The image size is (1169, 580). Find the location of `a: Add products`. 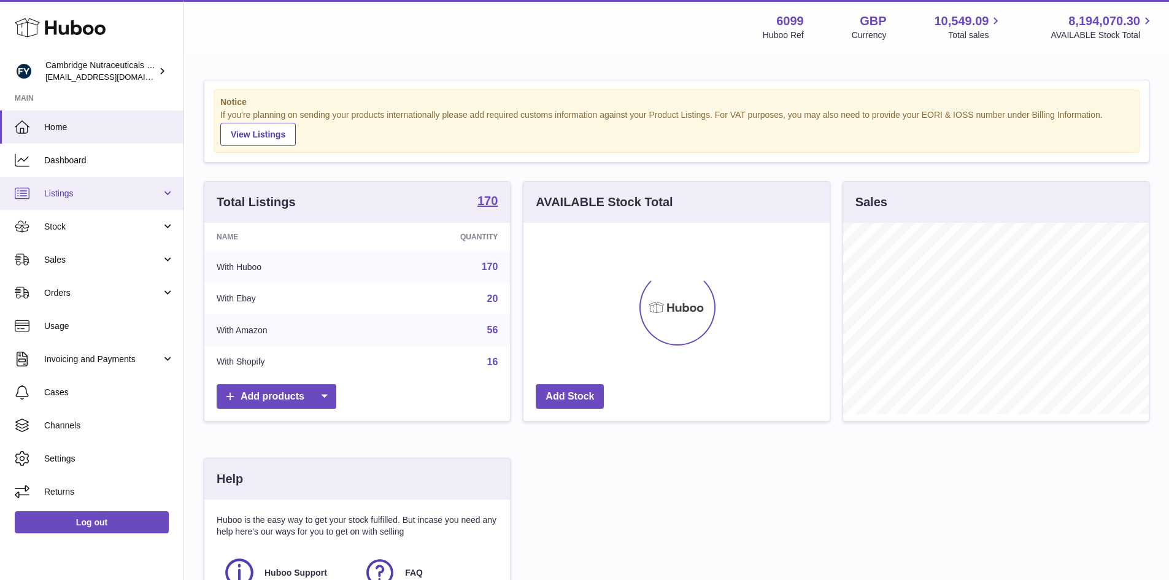

a: Add products is located at coordinates (276, 396).